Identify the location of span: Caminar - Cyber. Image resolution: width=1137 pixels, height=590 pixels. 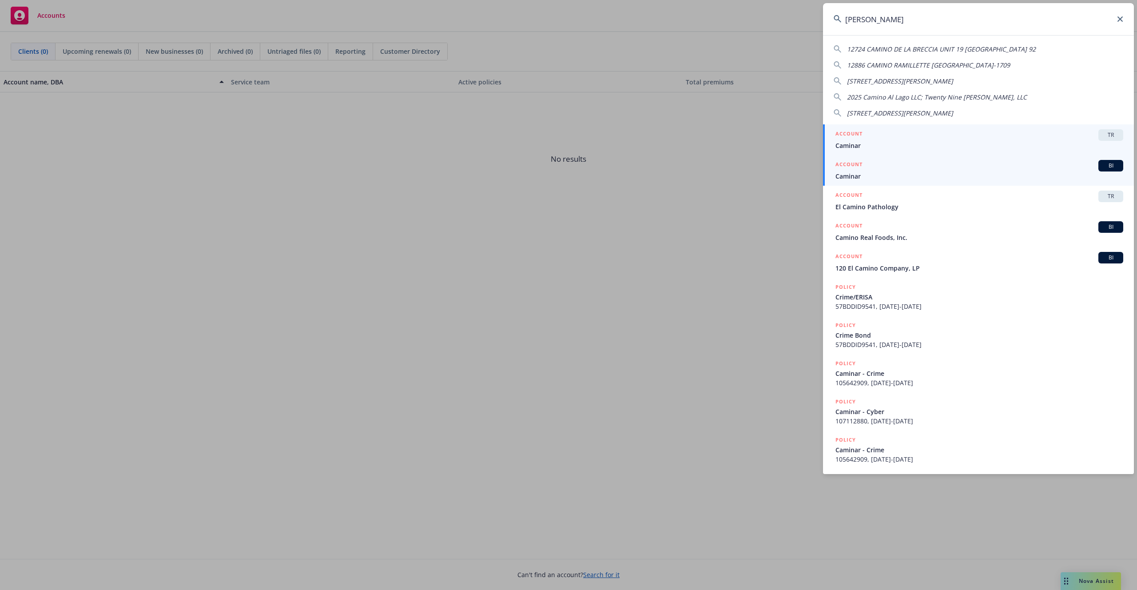
(979, 411).